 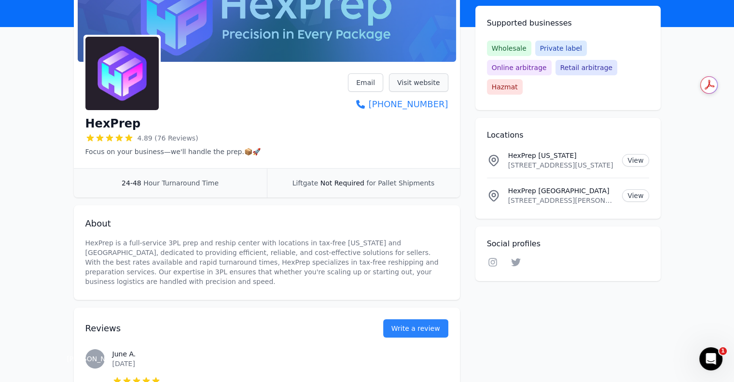 What do you see at coordinates (218, 328) in the screenshot?
I see `h2: Reviews` at bounding box center [218, 328].